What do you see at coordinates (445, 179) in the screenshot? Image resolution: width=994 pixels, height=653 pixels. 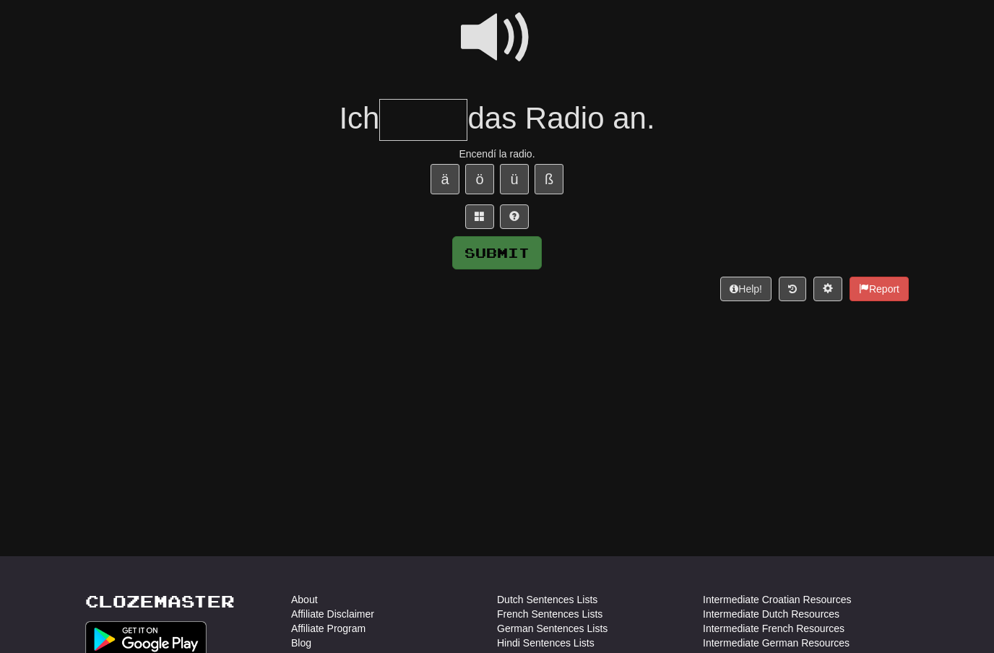 I see `button: ä` at bounding box center [445, 179].